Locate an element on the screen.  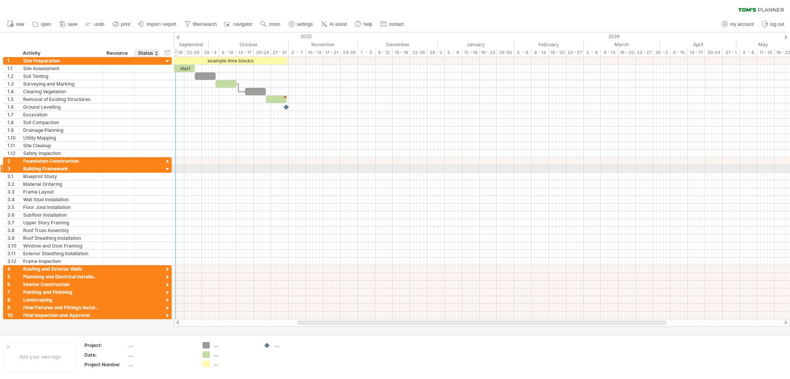
span: contact is located at coordinates (396, 24).